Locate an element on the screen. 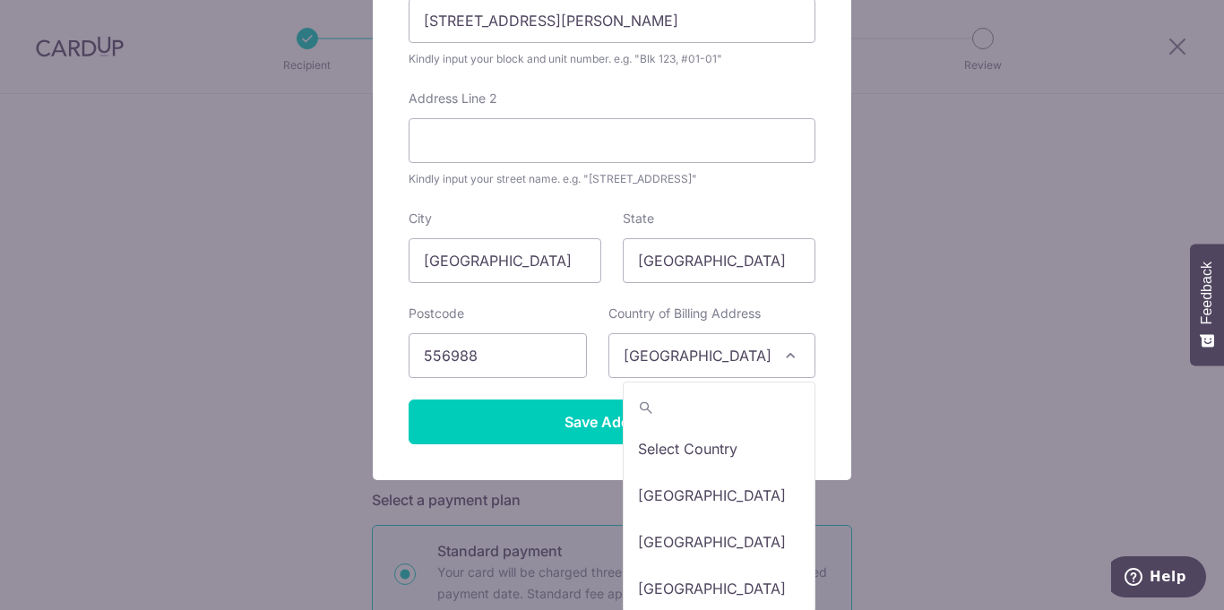 The image size is (1224, 610). label: Postcode is located at coordinates (437, 314).